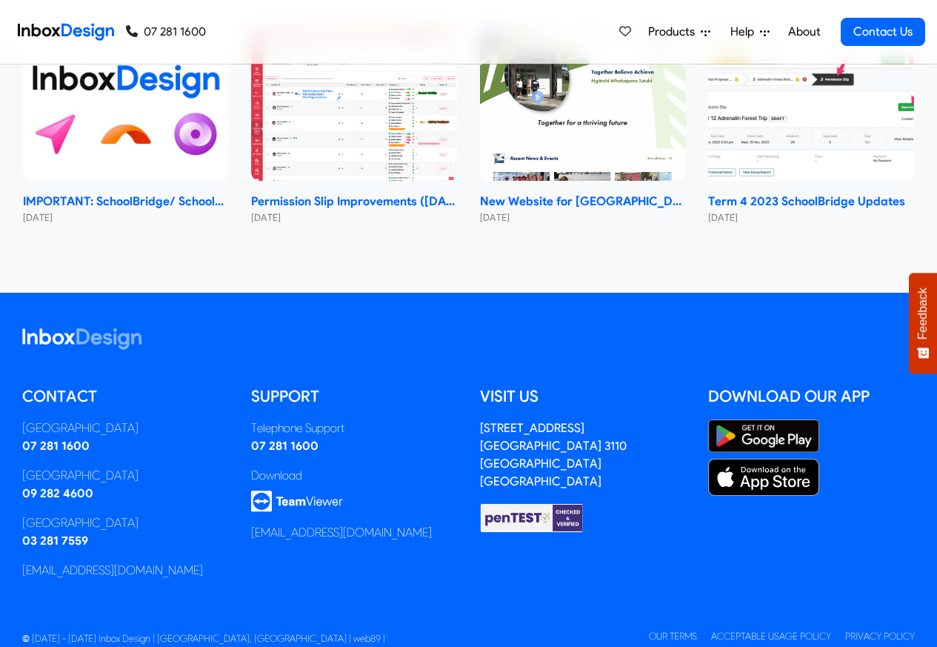 The height and width of the screenshot is (647, 937). Describe the element at coordinates (354, 428) in the screenshot. I see `div: Telephone Support` at that location.